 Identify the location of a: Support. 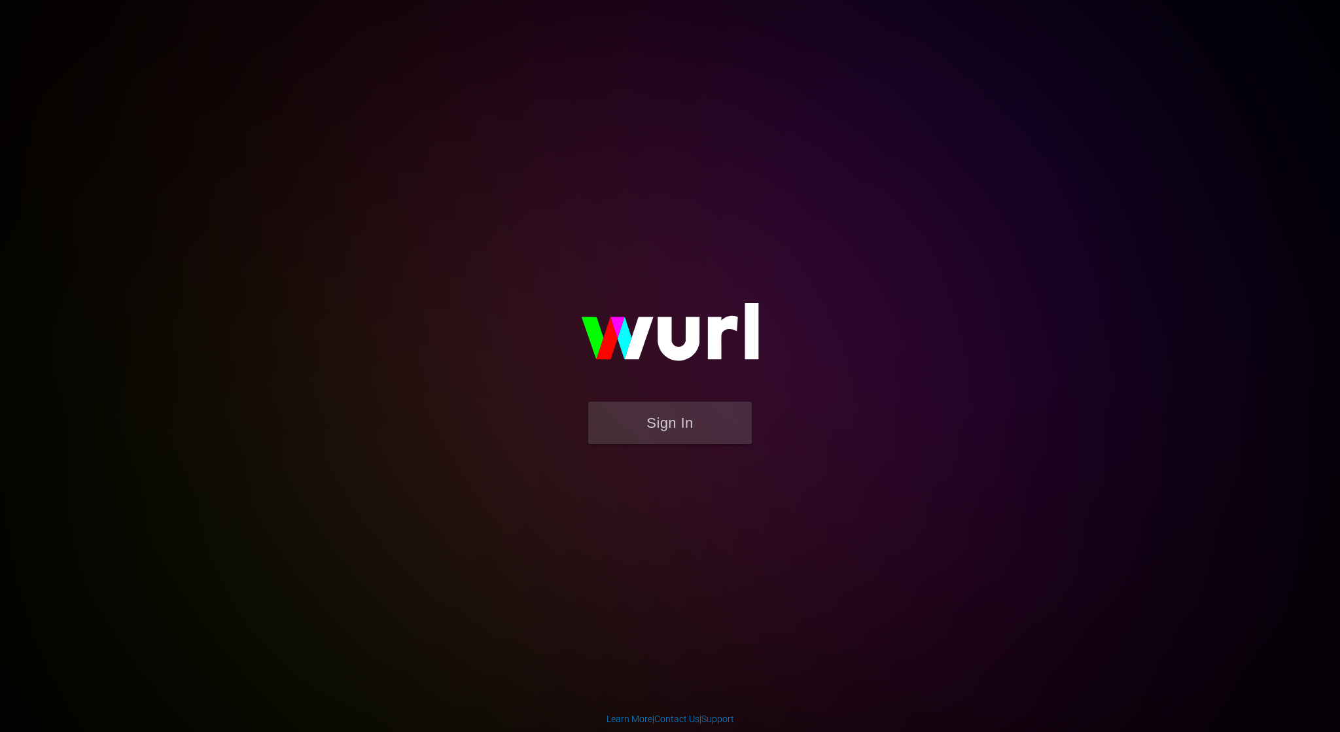
(718, 719).